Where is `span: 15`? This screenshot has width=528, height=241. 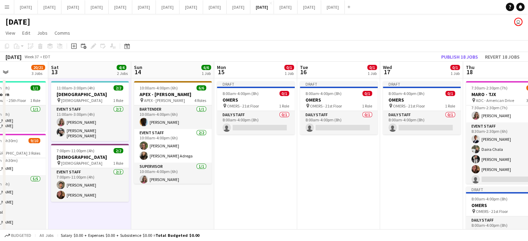 span: 15 is located at coordinates (221, 72).